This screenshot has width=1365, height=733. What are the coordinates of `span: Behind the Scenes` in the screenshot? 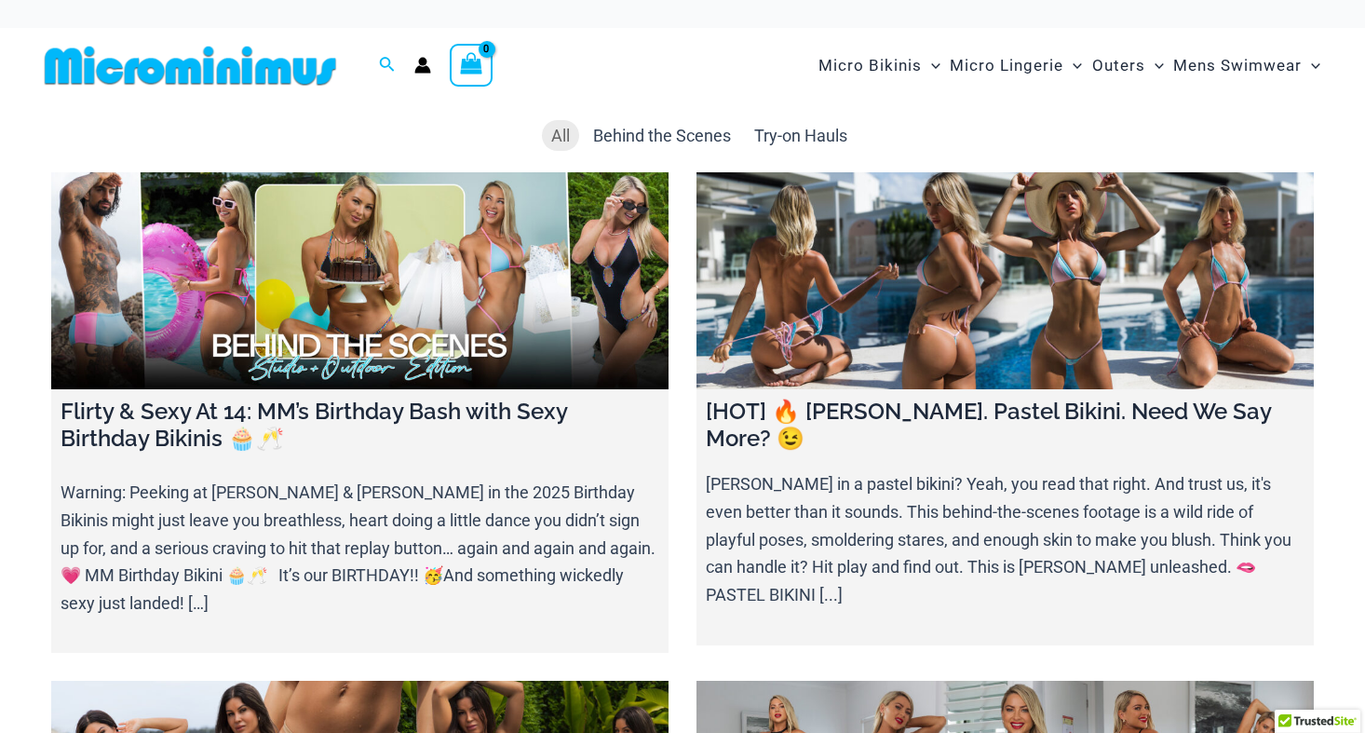 It's located at (662, 135).